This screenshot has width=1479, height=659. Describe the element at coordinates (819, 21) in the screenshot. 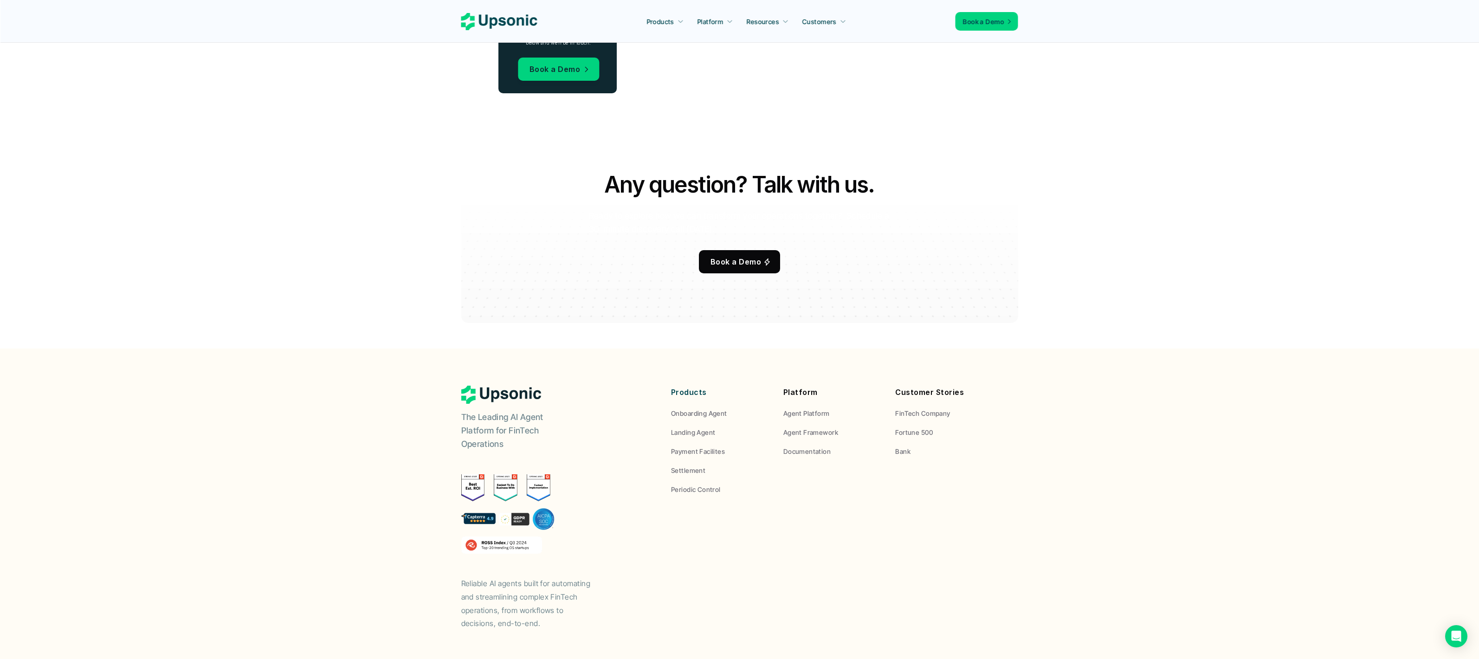

I see `p: Customers` at that location.